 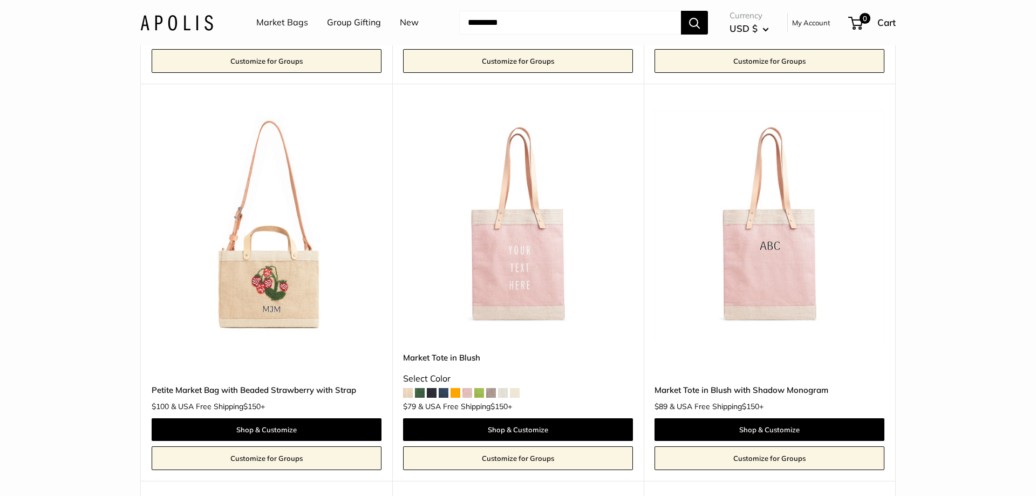 I want to click on a: Market Tote in BlushMarket Tote in Blush, so click(x=518, y=225).